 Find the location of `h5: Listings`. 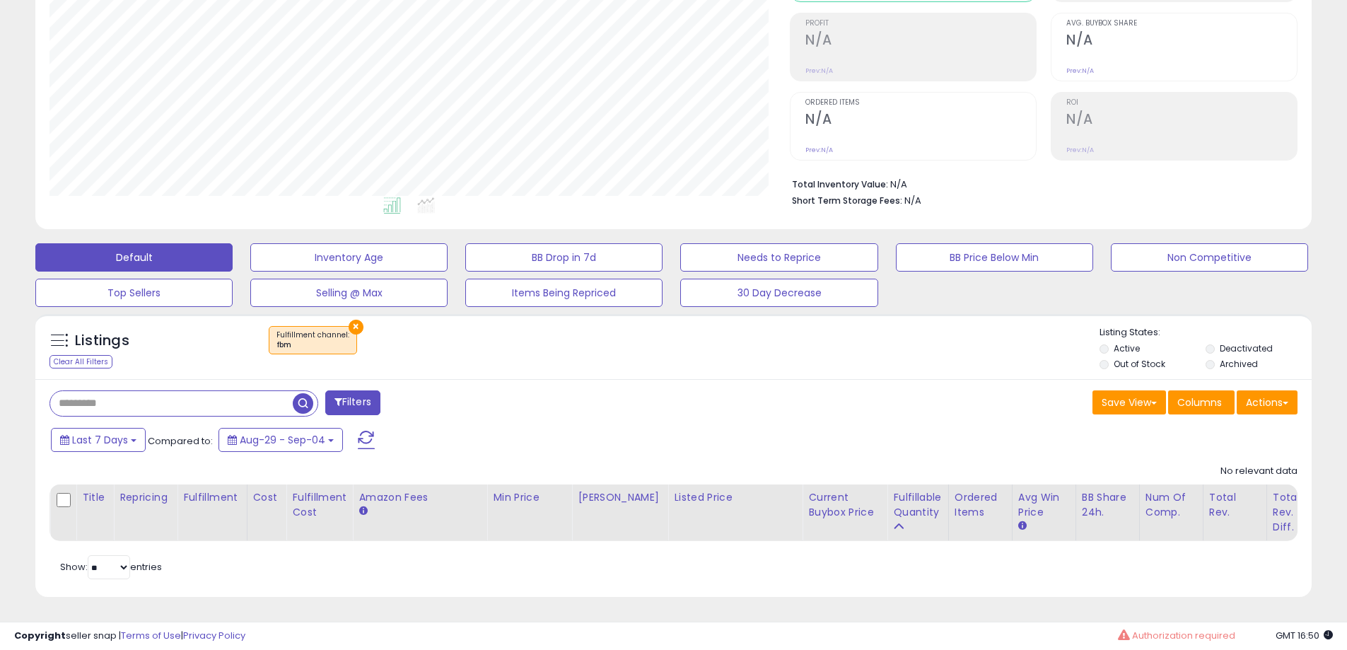

h5: Listings is located at coordinates (102, 341).